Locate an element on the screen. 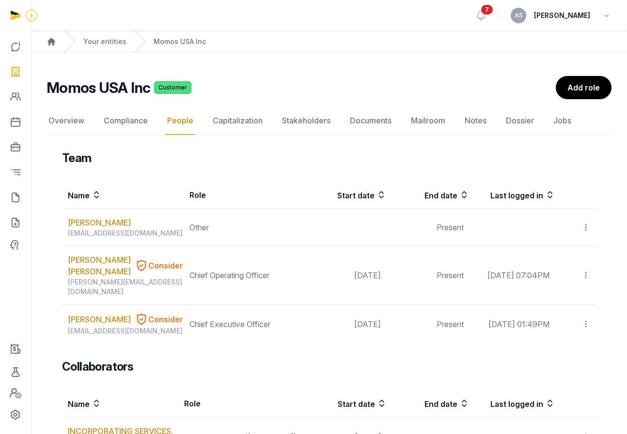  a: Your entities is located at coordinates (105, 42).